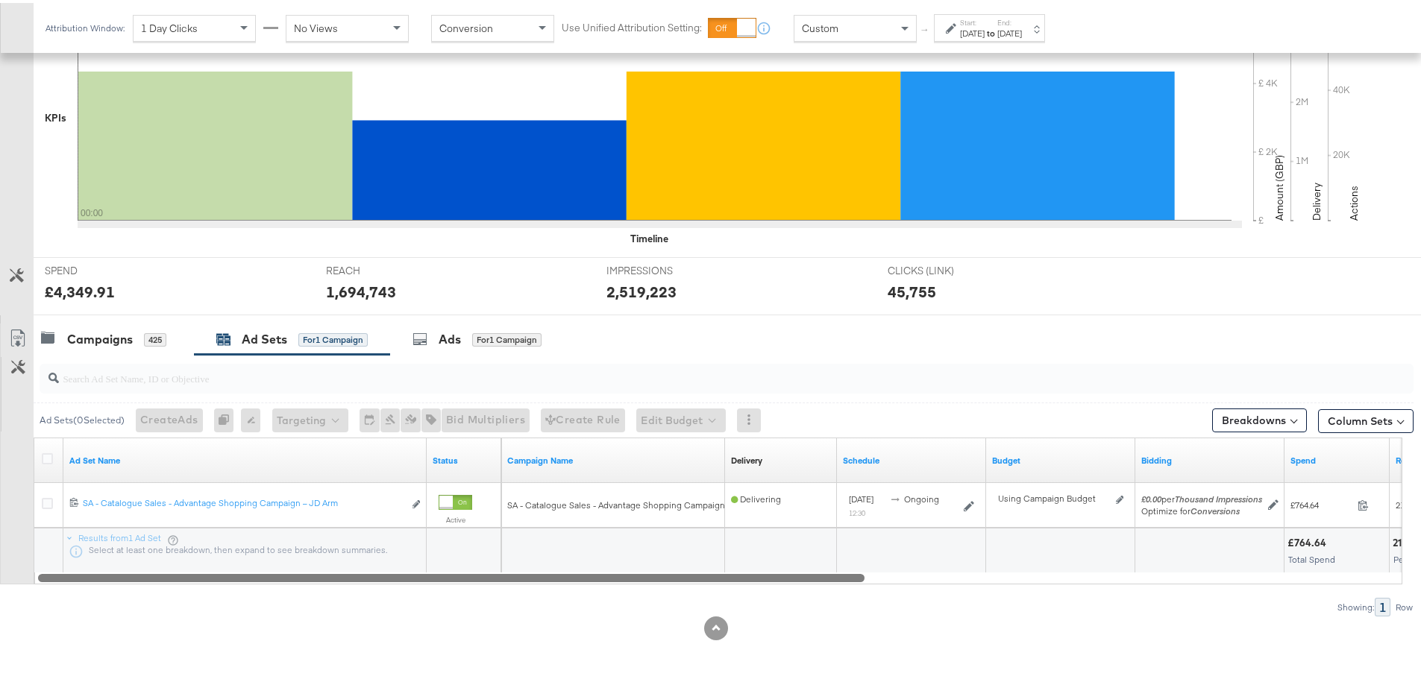  What do you see at coordinates (1336, 458) in the screenshot?
I see `a: The total amount spent to date.` at bounding box center [1336, 458].